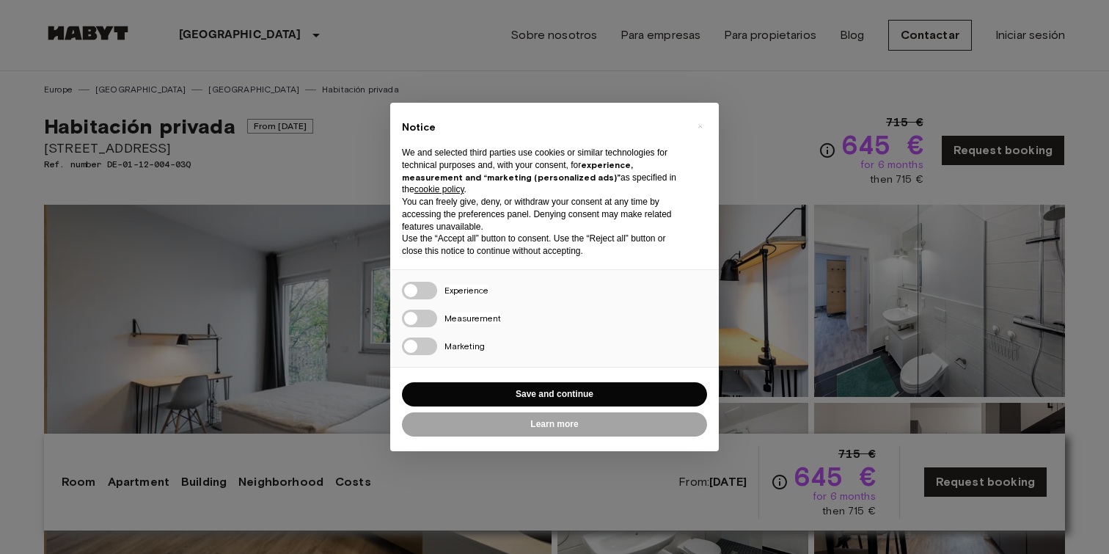  Describe the element at coordinates (555, 424) in the screenshot. I see `button: Learn more` at that location.